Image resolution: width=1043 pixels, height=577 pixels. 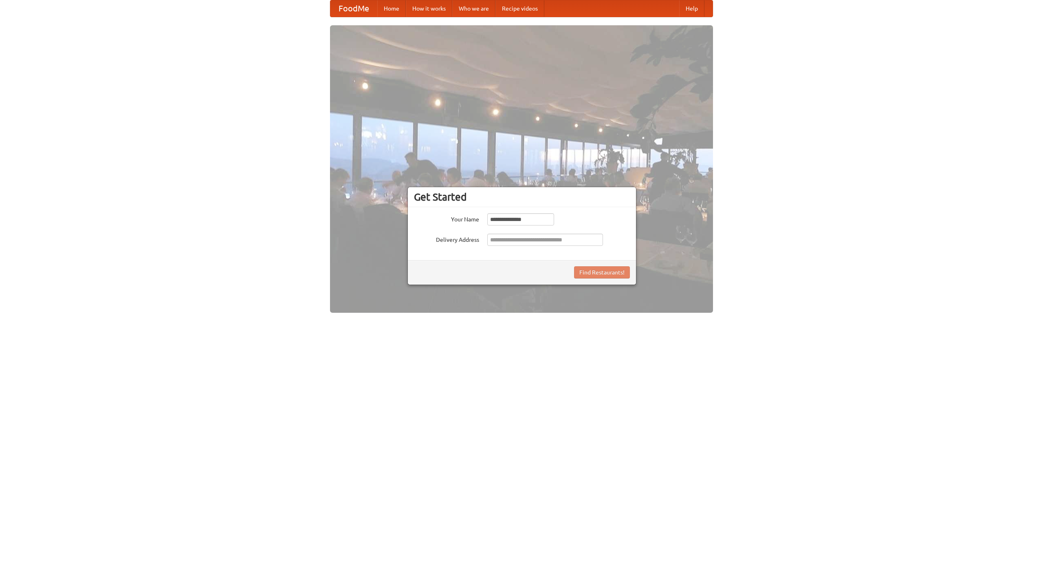 I want to click on a: Recipe videos, so click(x=520, y=9).